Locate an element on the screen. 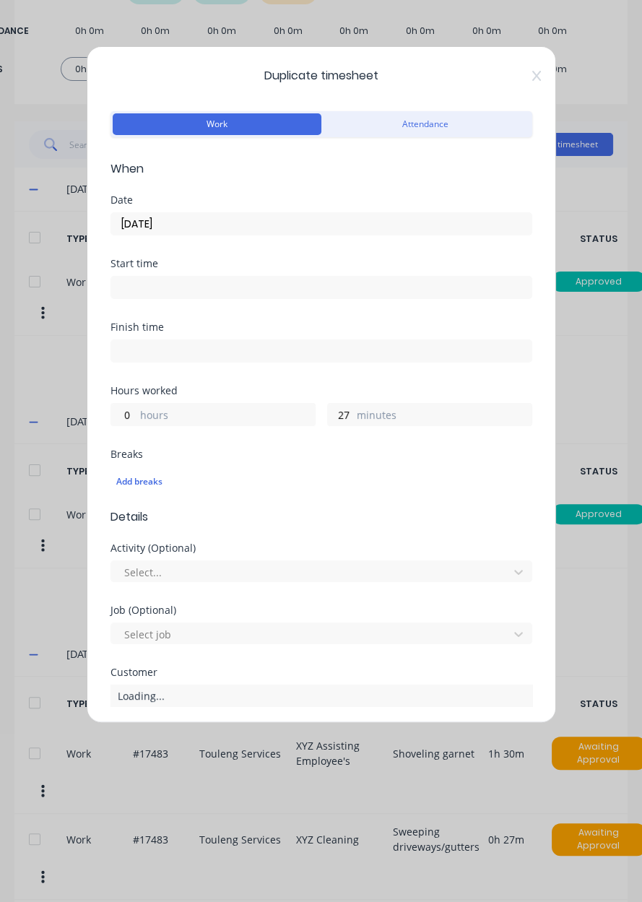  div: Activity (Optional) is located at coordinates (321, 548).